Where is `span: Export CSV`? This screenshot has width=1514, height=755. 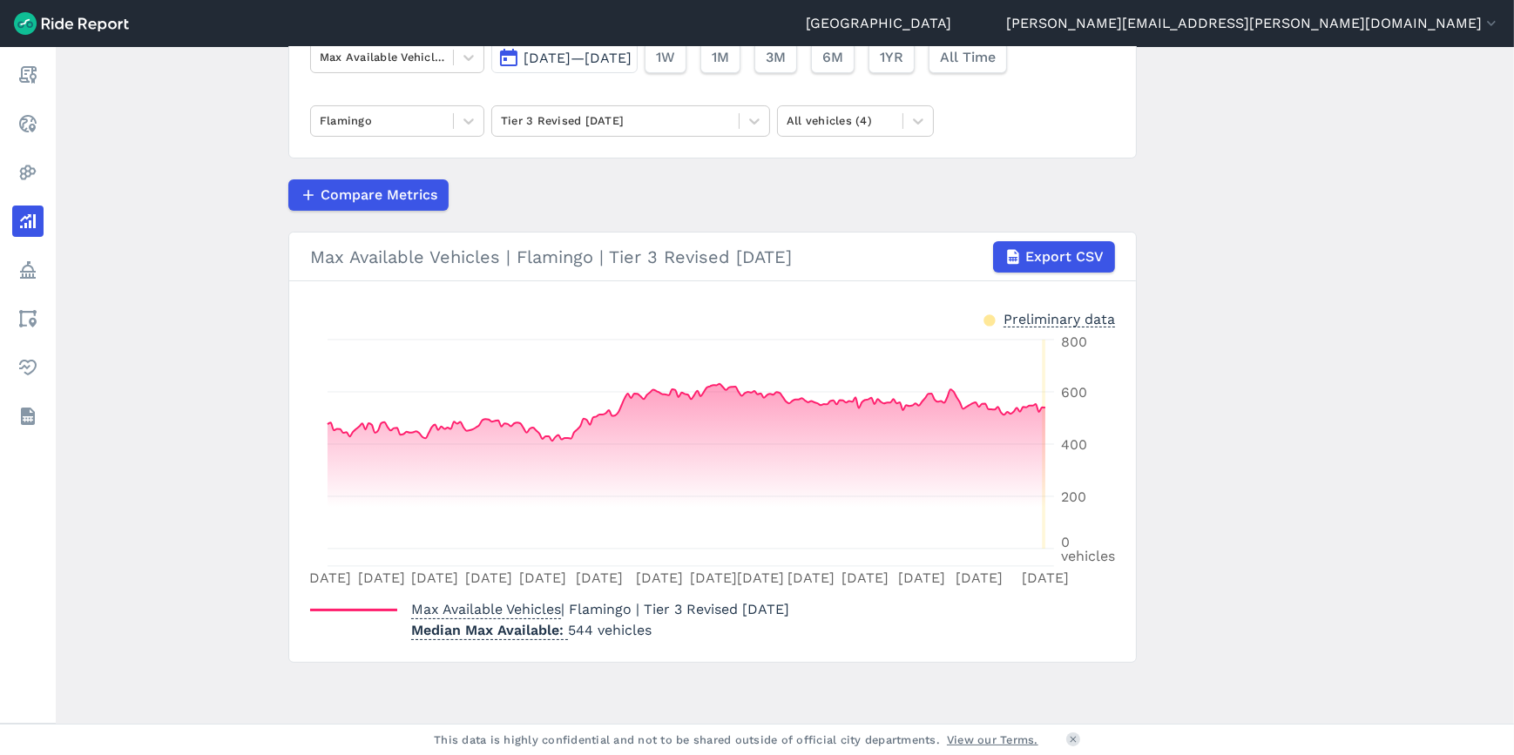
span: Export CSV is located at coordinates (1064, 257).